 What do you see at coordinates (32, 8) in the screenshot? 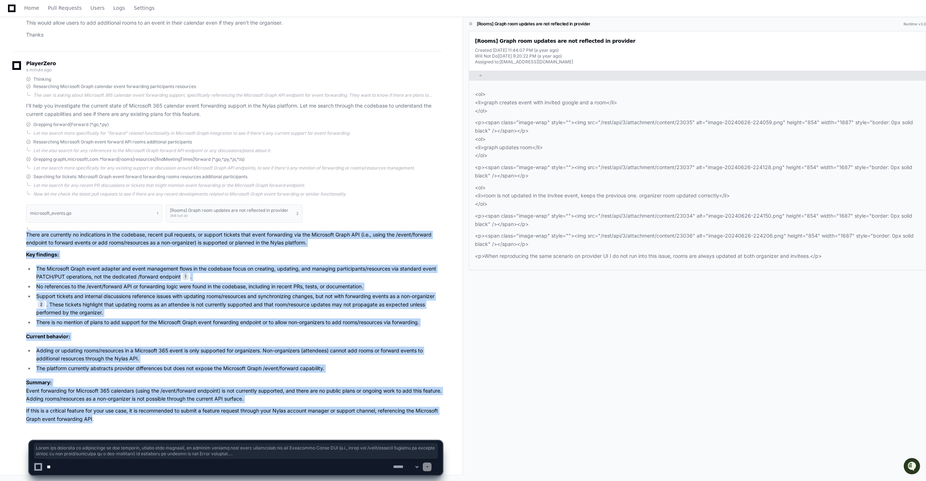
I see `span: Home` at bounding box center [32, 8].